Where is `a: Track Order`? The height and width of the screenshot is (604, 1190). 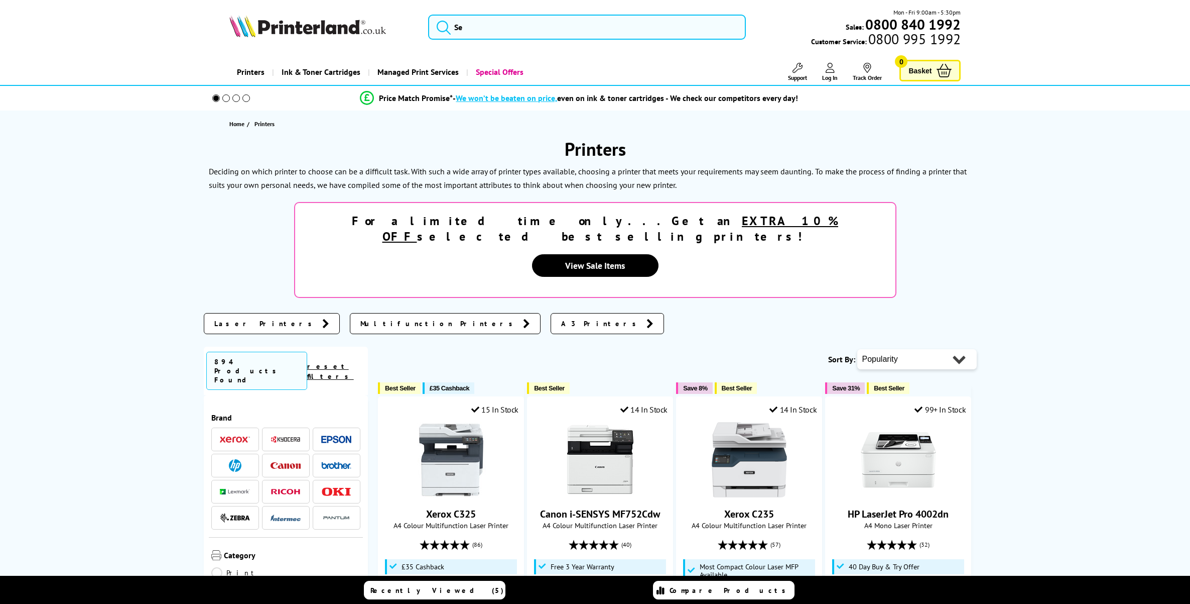 a: Track Order is located at coordinates (868, 72).